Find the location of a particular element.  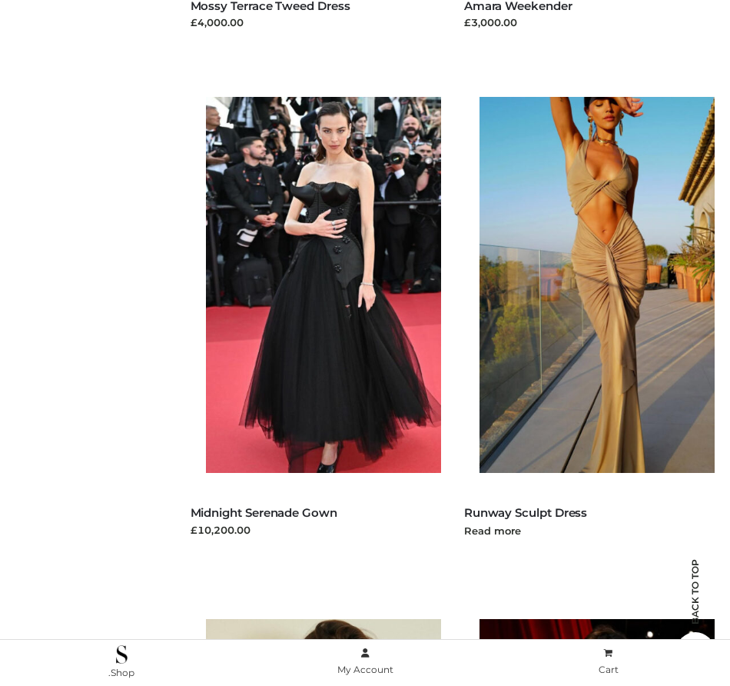

a: Read more is located at coordinates (493, 531).